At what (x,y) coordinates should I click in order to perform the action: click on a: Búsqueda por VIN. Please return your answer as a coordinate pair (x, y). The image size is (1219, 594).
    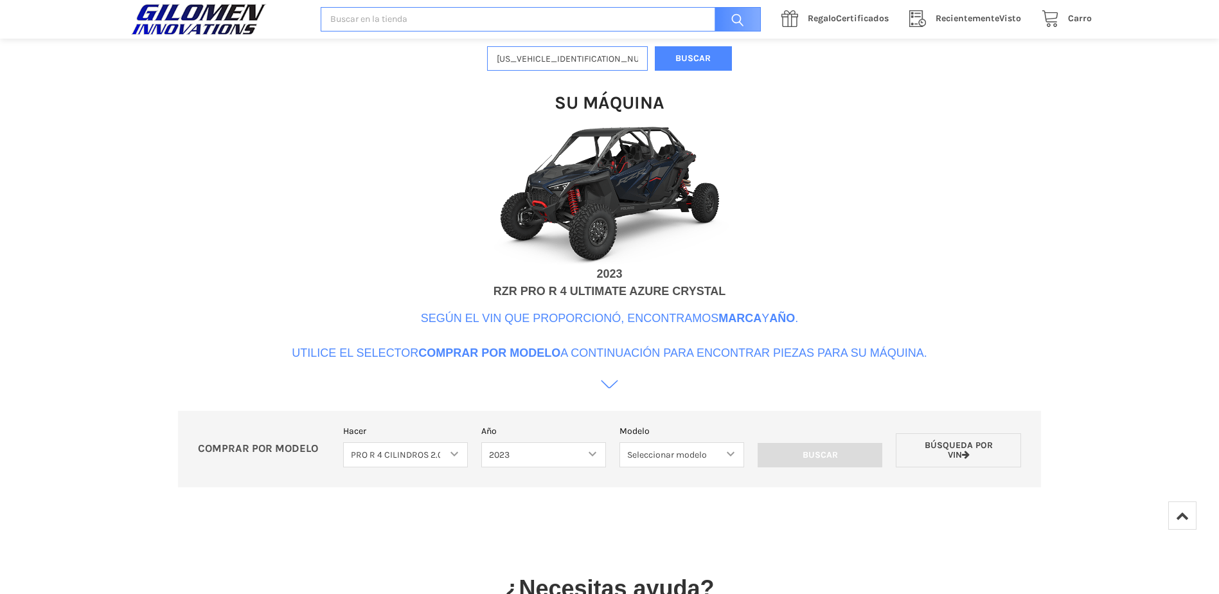
    Looking at the image, I should click on (958, 450).